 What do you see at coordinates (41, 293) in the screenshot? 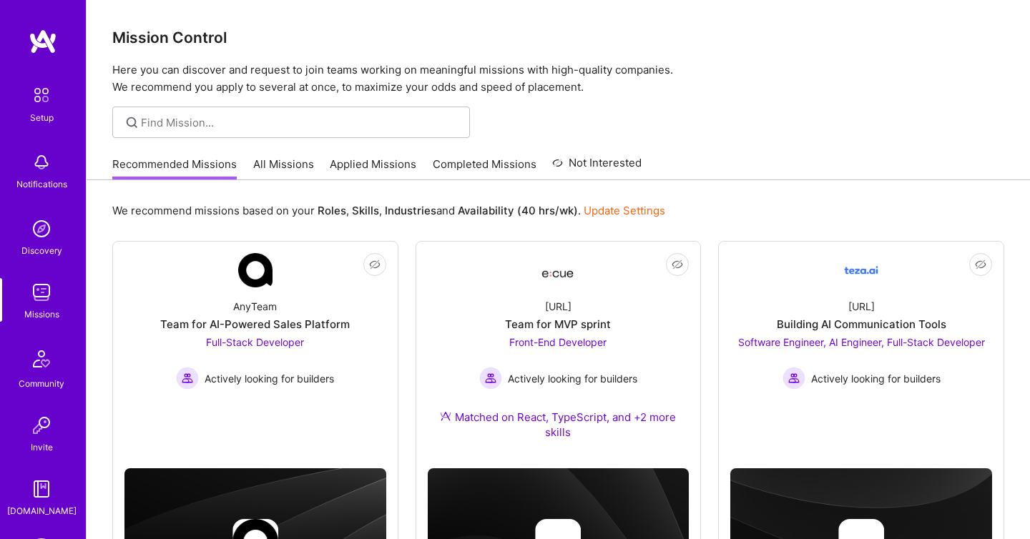
I see `img: teamwork` at bounding box center [41, 293].